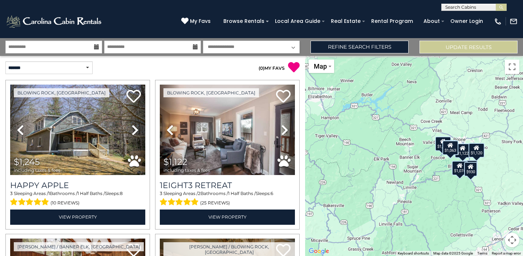  What do you see at coordinates (468, 47) in the screenshot?
I see `button: Update Results` at bounding box center [468, 47].